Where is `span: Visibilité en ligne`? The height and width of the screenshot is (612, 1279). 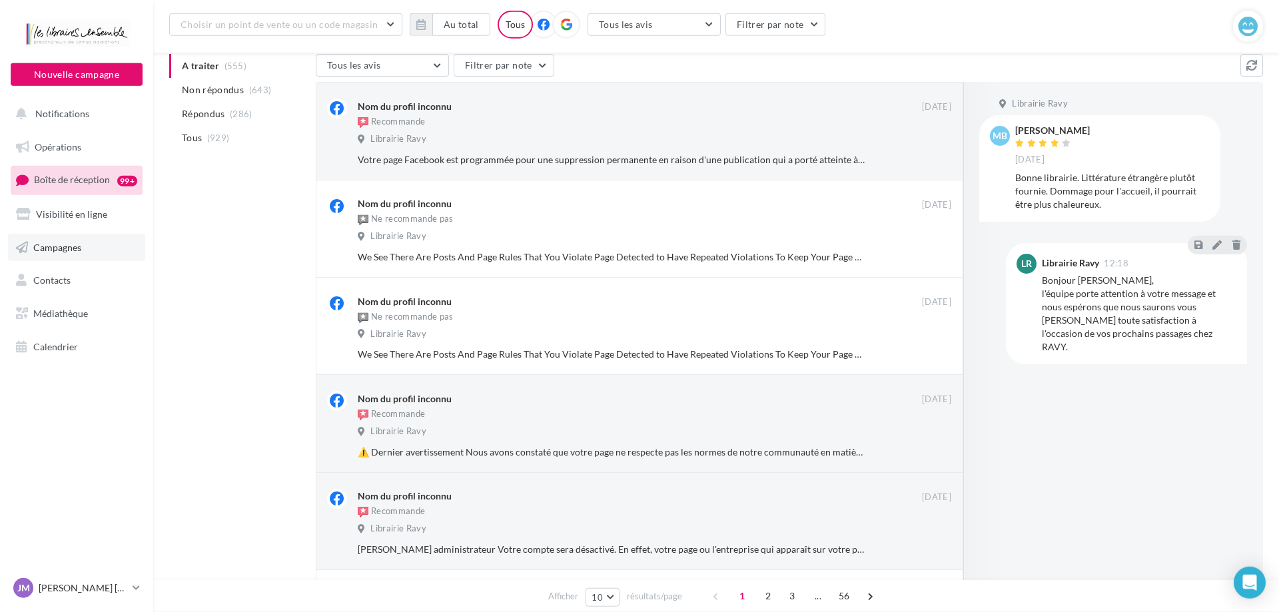
span: Visibilité en ligne is located at coordinates (71, 214).